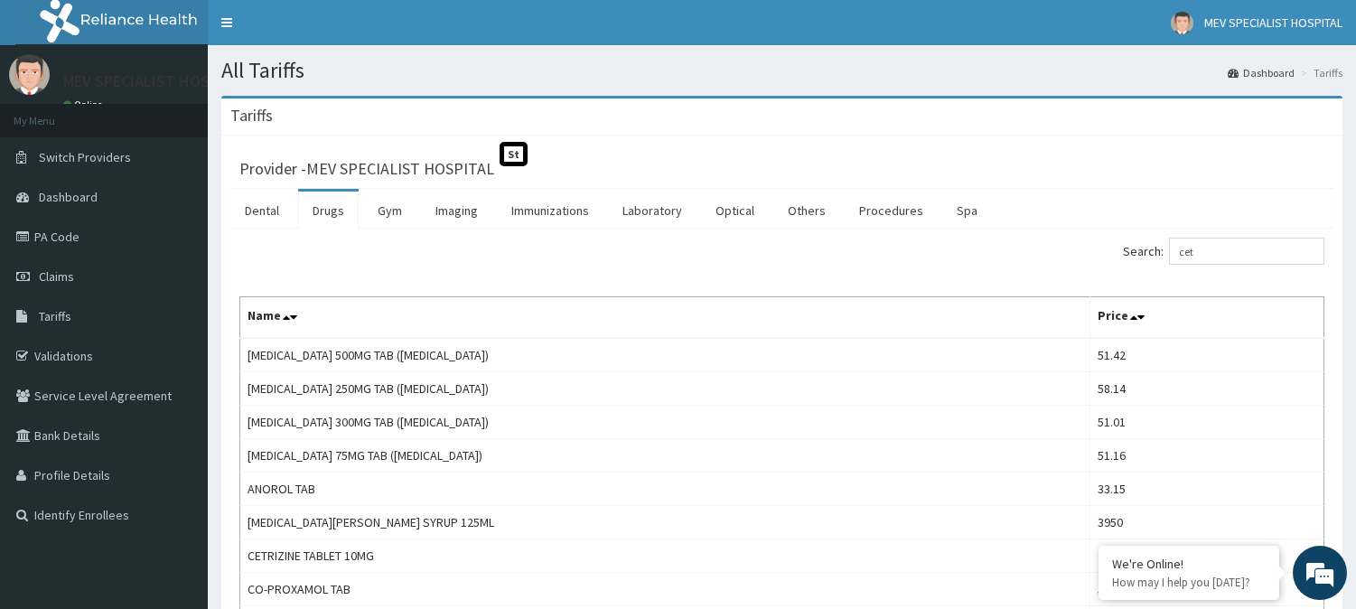 Image resolution: width=1356 pixels, height=609 pixels. What do you see at coordinates (1207, 422) in the screenshot?
I see `td: 51.01` at bounding box center [1207, 422].